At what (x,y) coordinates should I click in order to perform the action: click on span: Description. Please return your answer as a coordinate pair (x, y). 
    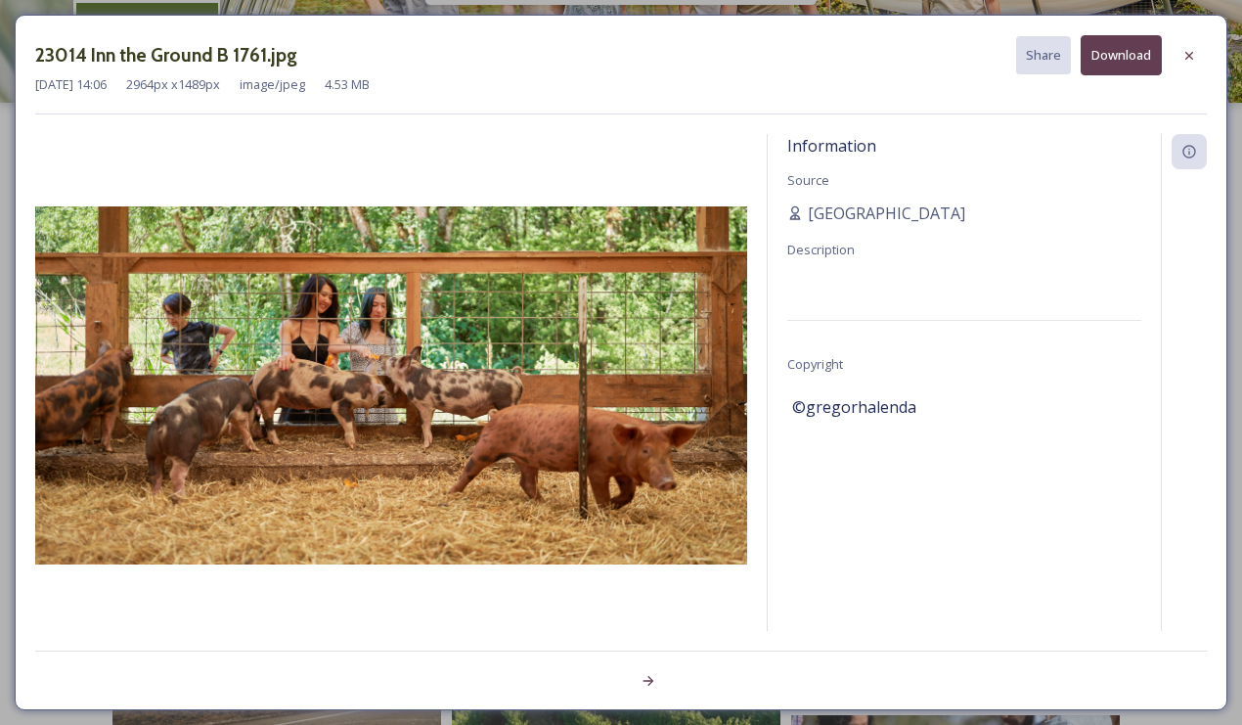
    Looking at the image, I should click on (821, 249).